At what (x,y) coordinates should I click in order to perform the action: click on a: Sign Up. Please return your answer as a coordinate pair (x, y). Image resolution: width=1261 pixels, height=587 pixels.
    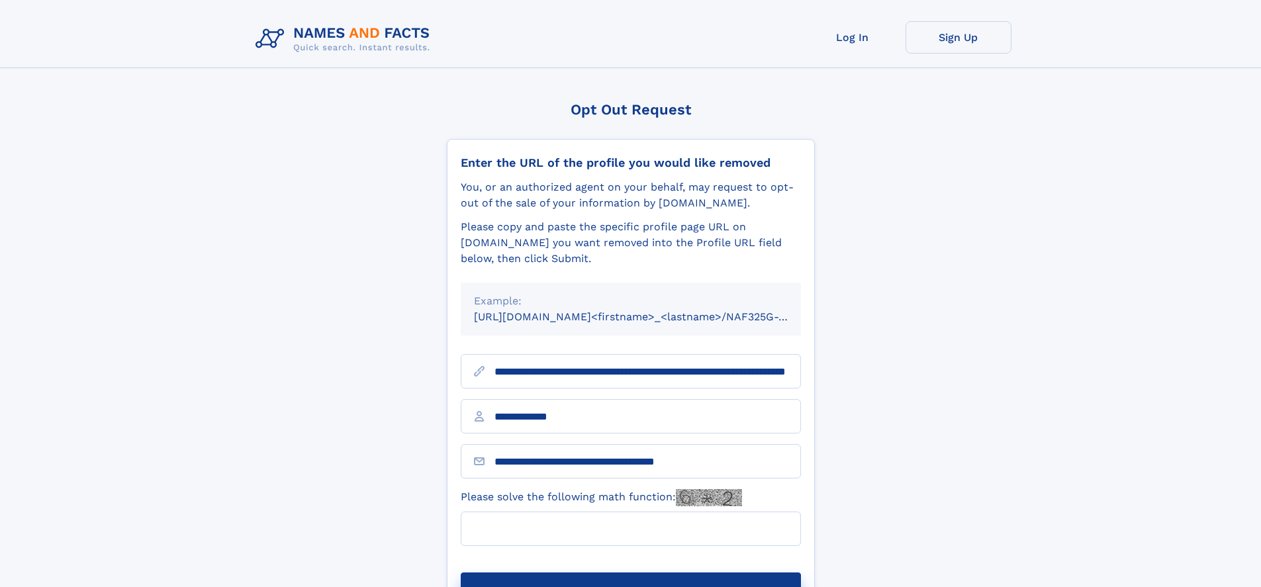
    Looking at the image, I should click on (958, 37).